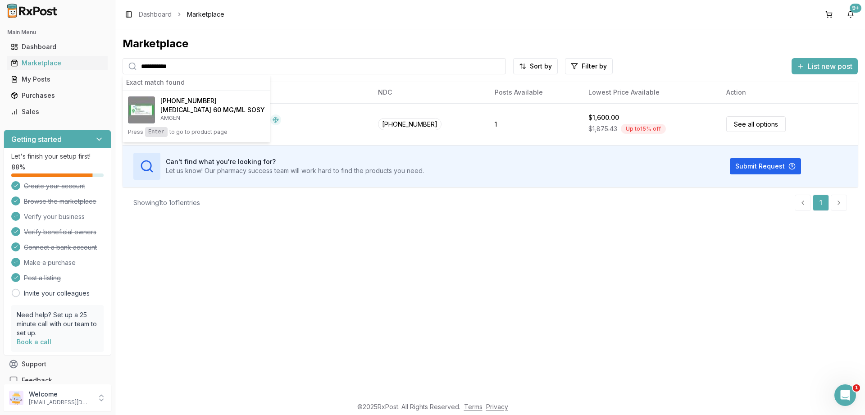  Describe the element at coordinates (57, 112) in the screenshot. I see `button: Sales` at that location.